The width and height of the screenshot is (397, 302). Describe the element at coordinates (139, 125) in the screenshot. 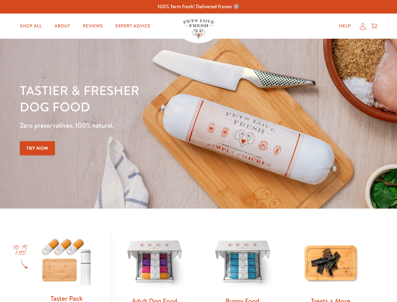

I see `p: Zero preservatives. 100% natural.` at that location.